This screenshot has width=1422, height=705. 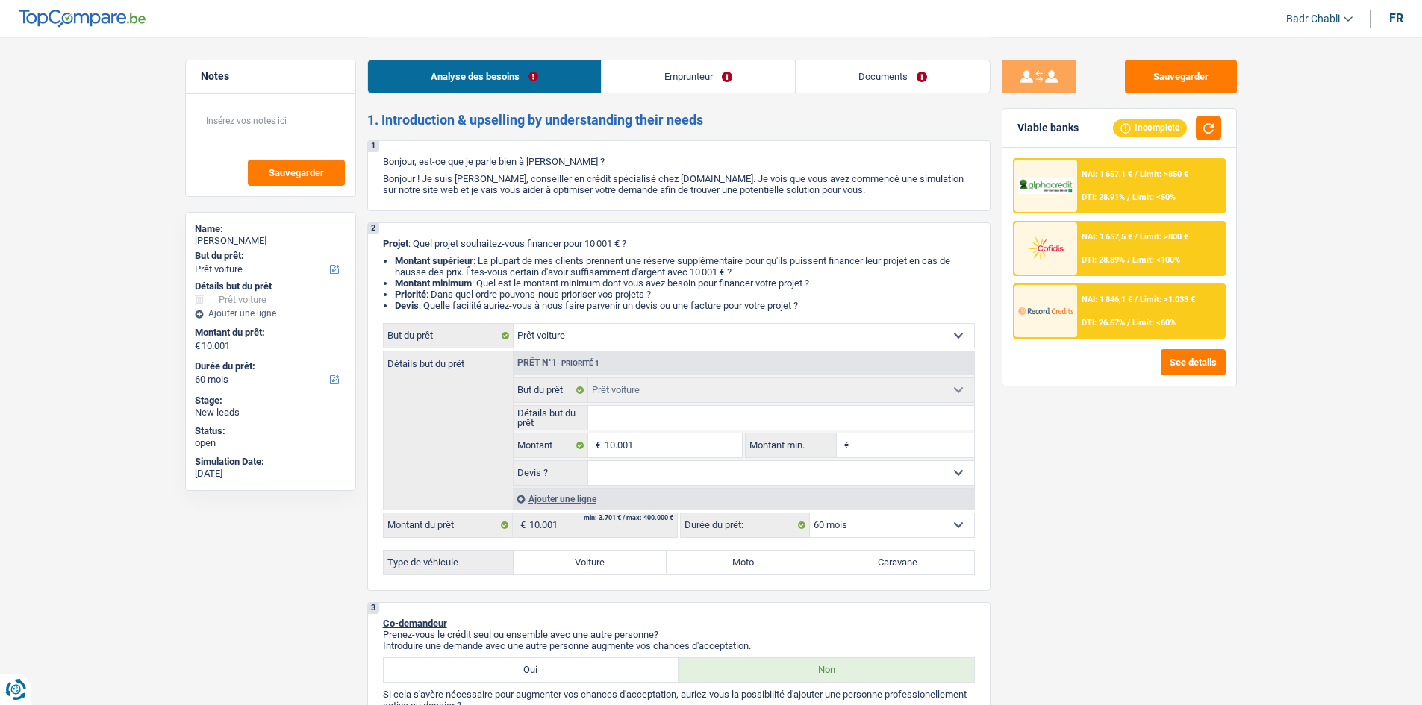 I want to click on div: Viable banks, so click(x=1048, y=128).